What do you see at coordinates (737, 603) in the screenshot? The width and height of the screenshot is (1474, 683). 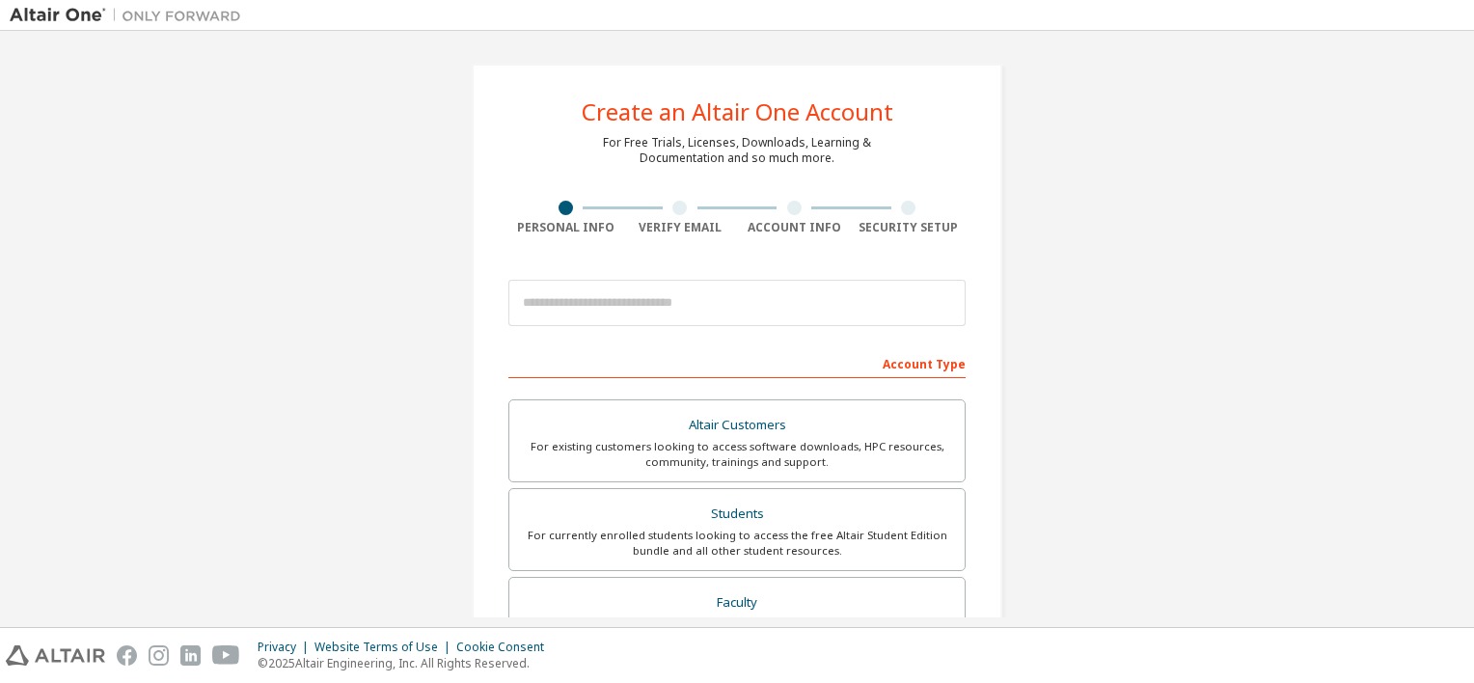 I see `div: Faculty` at bounding box center [737, 603].